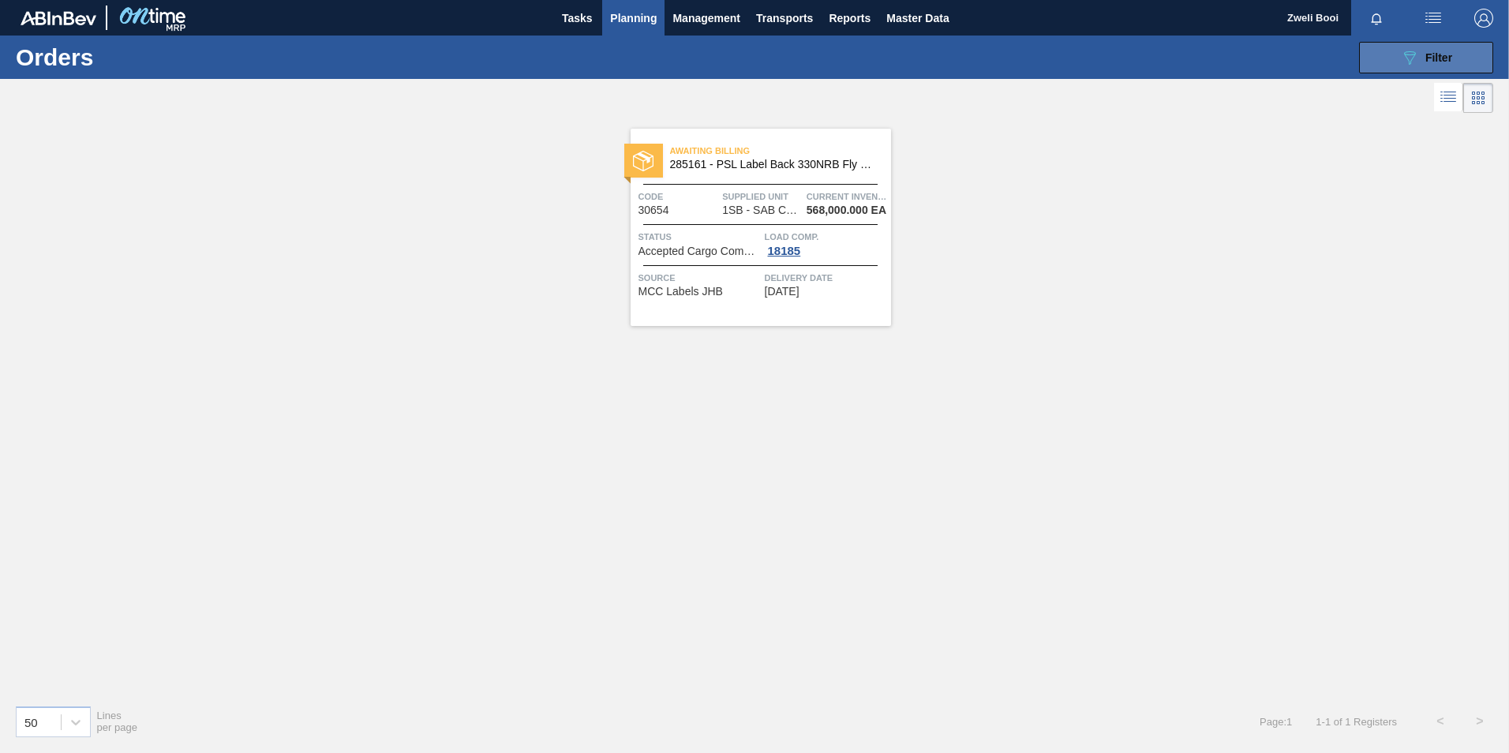 The height and width of the screenshot is (753, 1509). I want to click on span: 1 - 1 of 1 Registers, so click(1356, 721).